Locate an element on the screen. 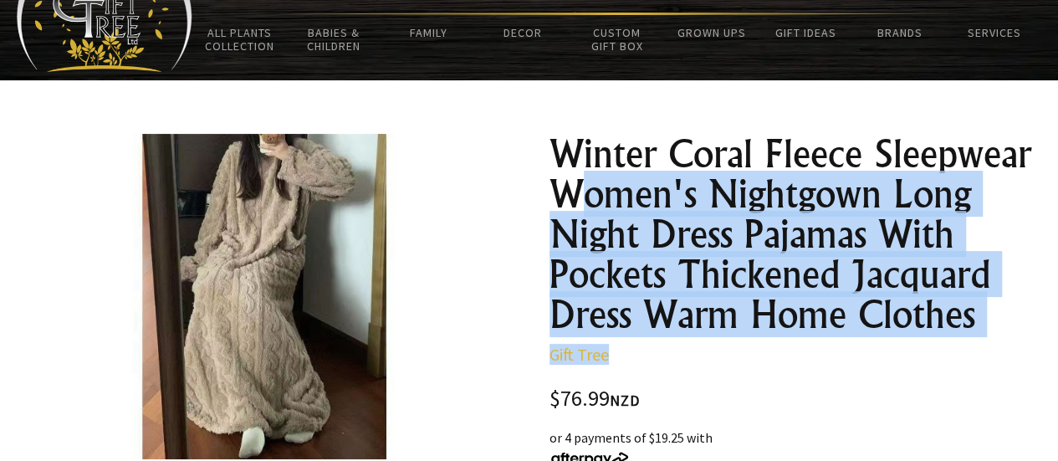 The image size is (1058, 461). h1: Winter Coral Fleece Sleepwear Women's Nightgown Long Night Dress Pajamas With Pockets Thickened J... is located at coordinates (793, 234).